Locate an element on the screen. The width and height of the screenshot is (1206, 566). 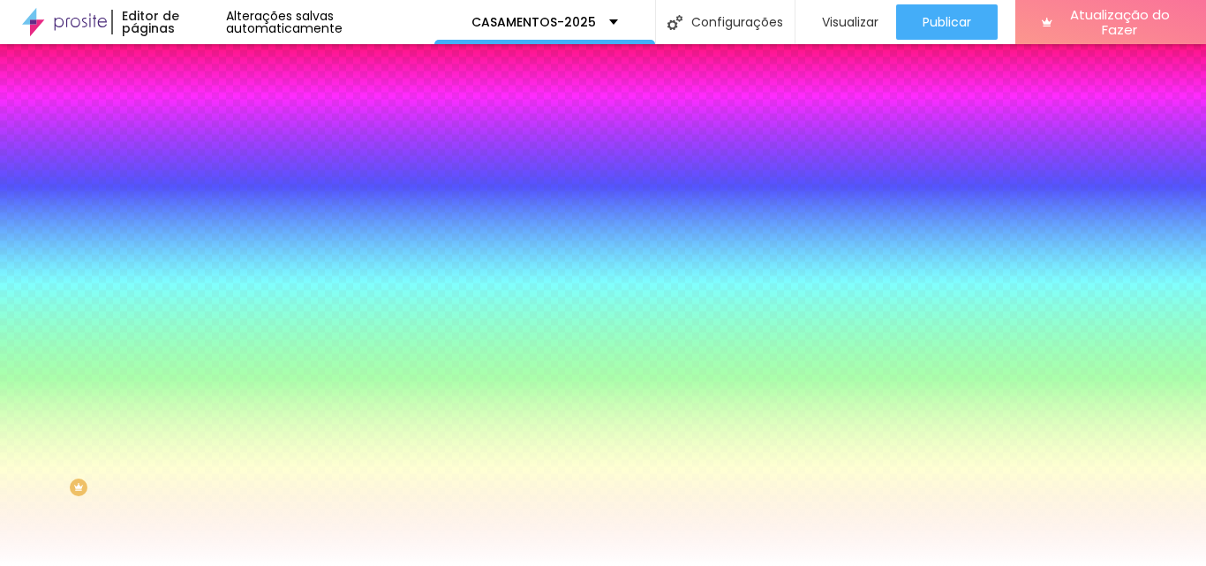
button: Visualizar is located at coordinates (846, 22).